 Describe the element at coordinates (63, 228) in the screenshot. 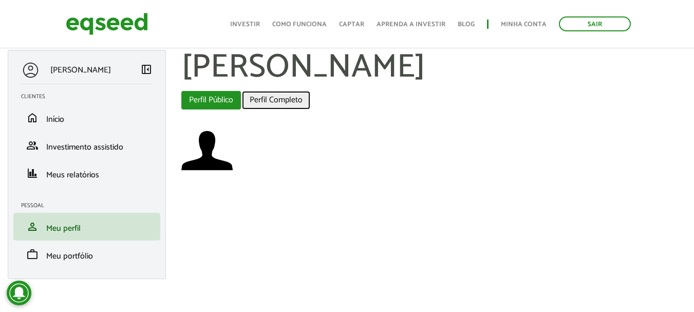

I see `span: Meu perfil` at that location.